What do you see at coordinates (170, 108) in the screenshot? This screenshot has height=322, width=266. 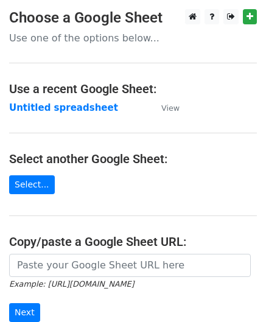 I see `small: View` at bounding box center [170, 108].